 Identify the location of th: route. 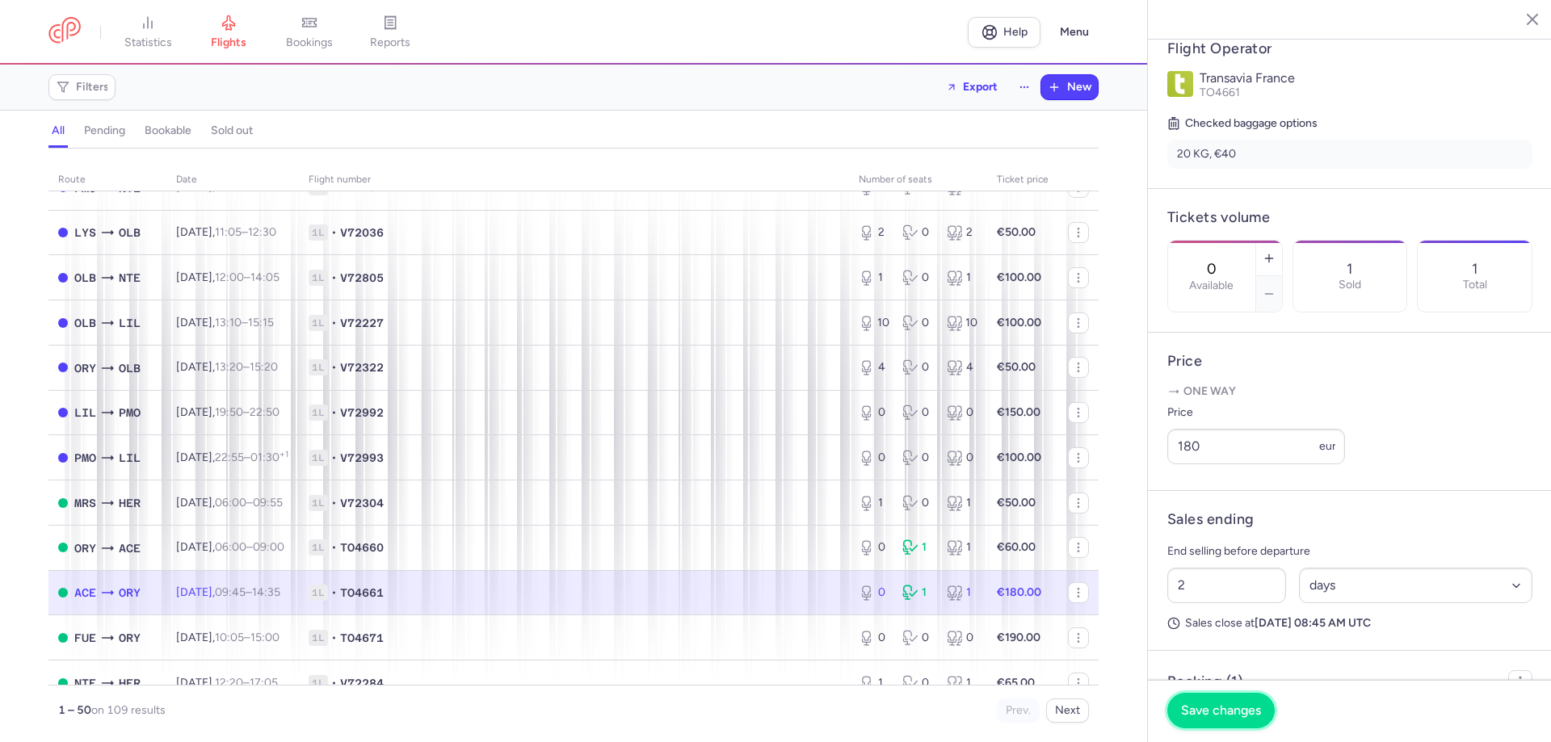
(107, 180).